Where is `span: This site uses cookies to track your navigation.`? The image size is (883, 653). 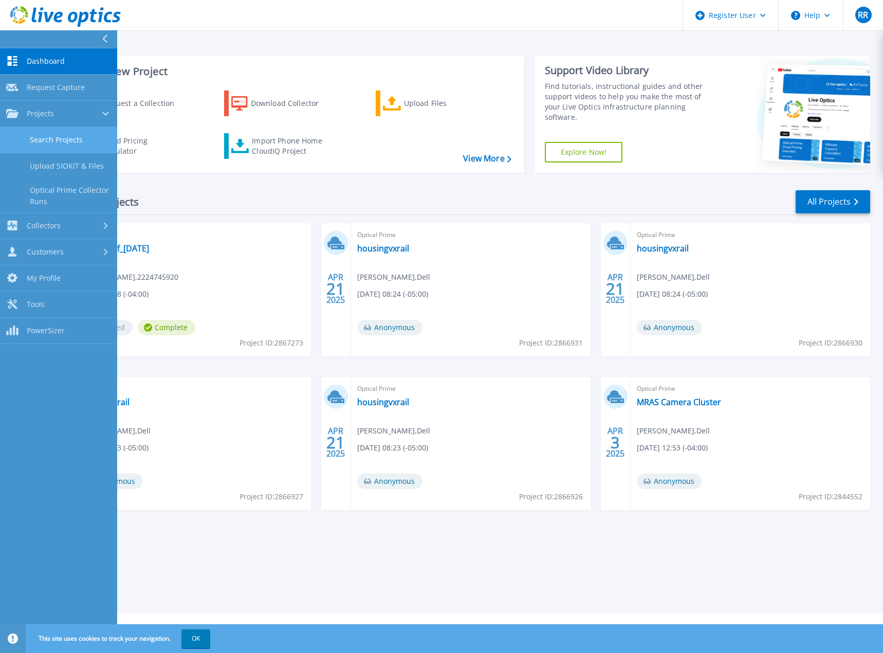 span: This site uses cookies to track your navigation. is located at coordinates (119, 638).